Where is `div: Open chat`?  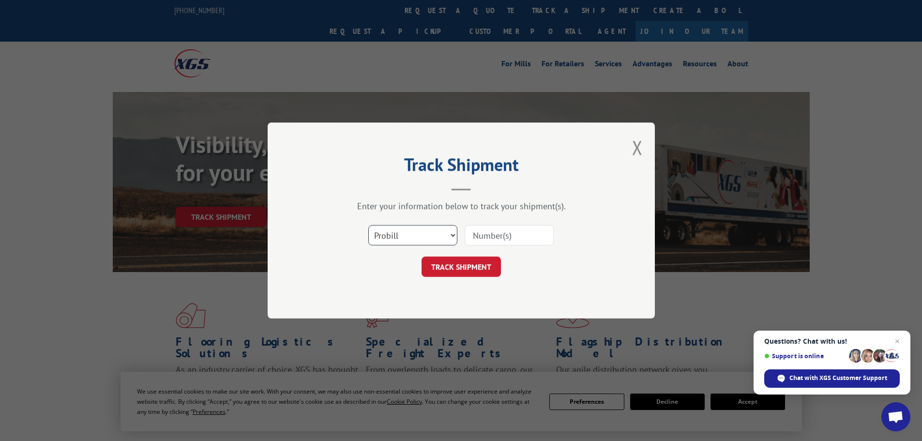
div: Open chat is located at coordinates (896, 417).